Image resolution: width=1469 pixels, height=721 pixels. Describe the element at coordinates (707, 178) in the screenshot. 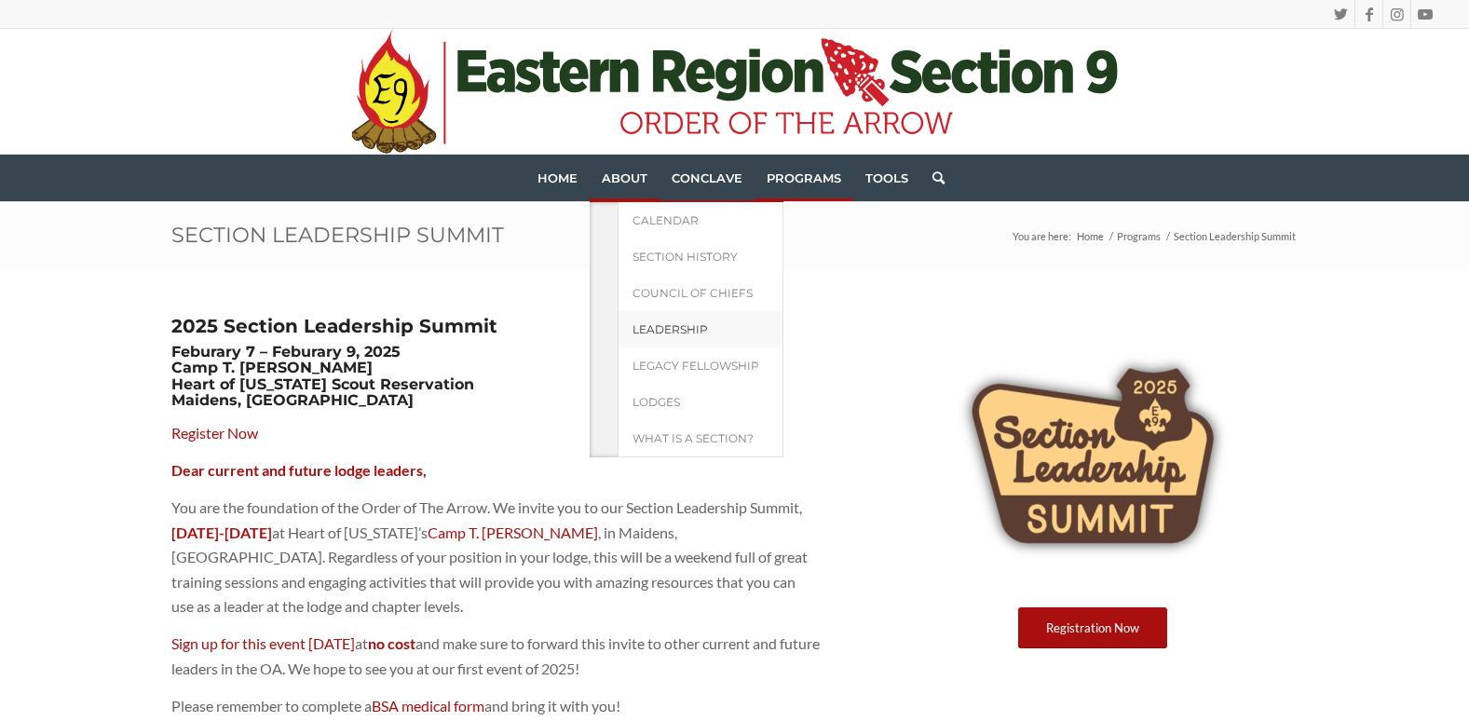

I see `span: Conclave` at that location.